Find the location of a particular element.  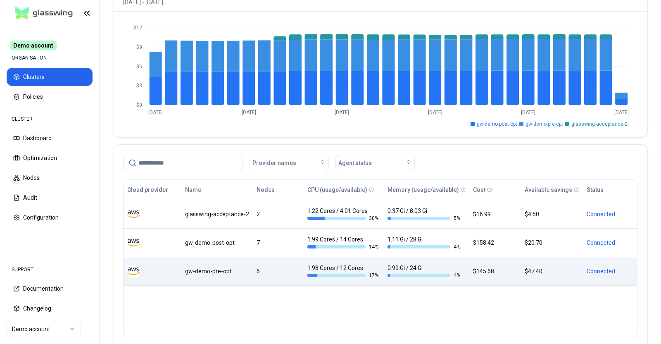

div: 1.22 Cores / 4.01 Cores is located at coordinates (344, 214).